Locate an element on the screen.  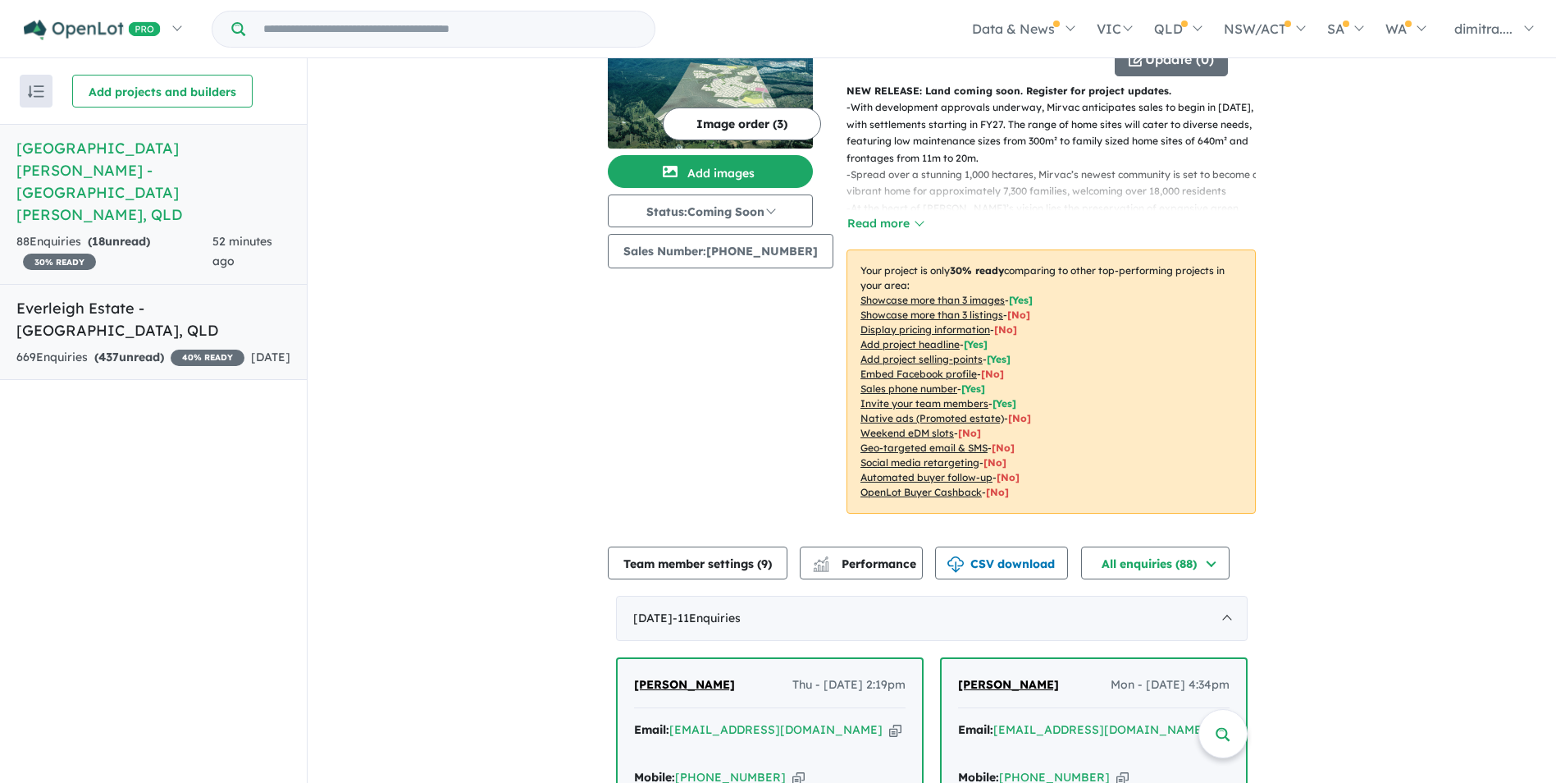
button: Copy is located at coordinates (895, 729).